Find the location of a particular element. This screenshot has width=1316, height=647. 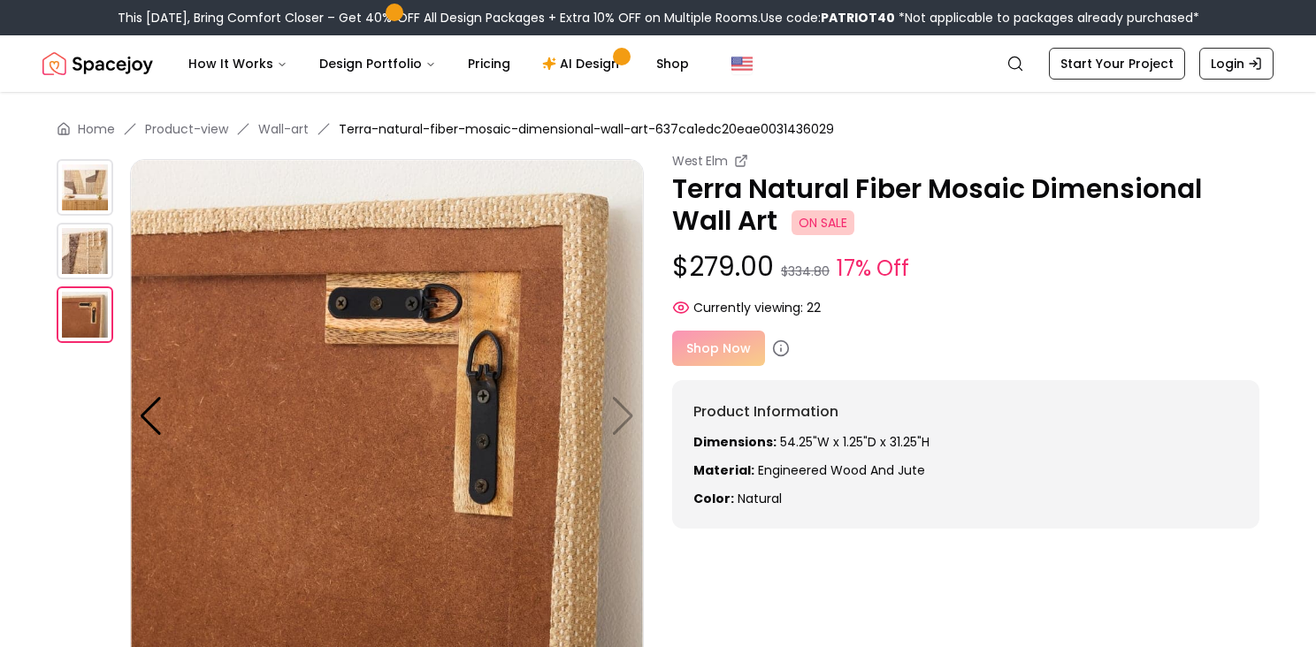

strong: Material: is located at coordinates (724, 471).